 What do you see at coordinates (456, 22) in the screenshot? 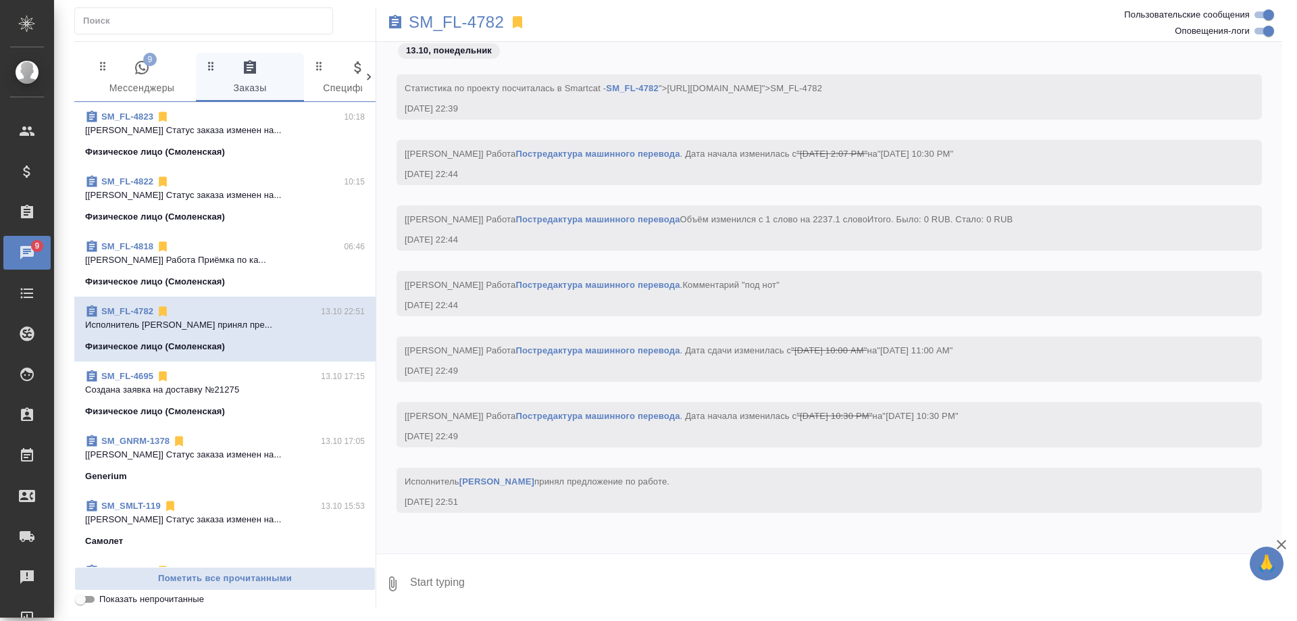
I see `p: SM_FL-4782` at bounding box center [456, 22].